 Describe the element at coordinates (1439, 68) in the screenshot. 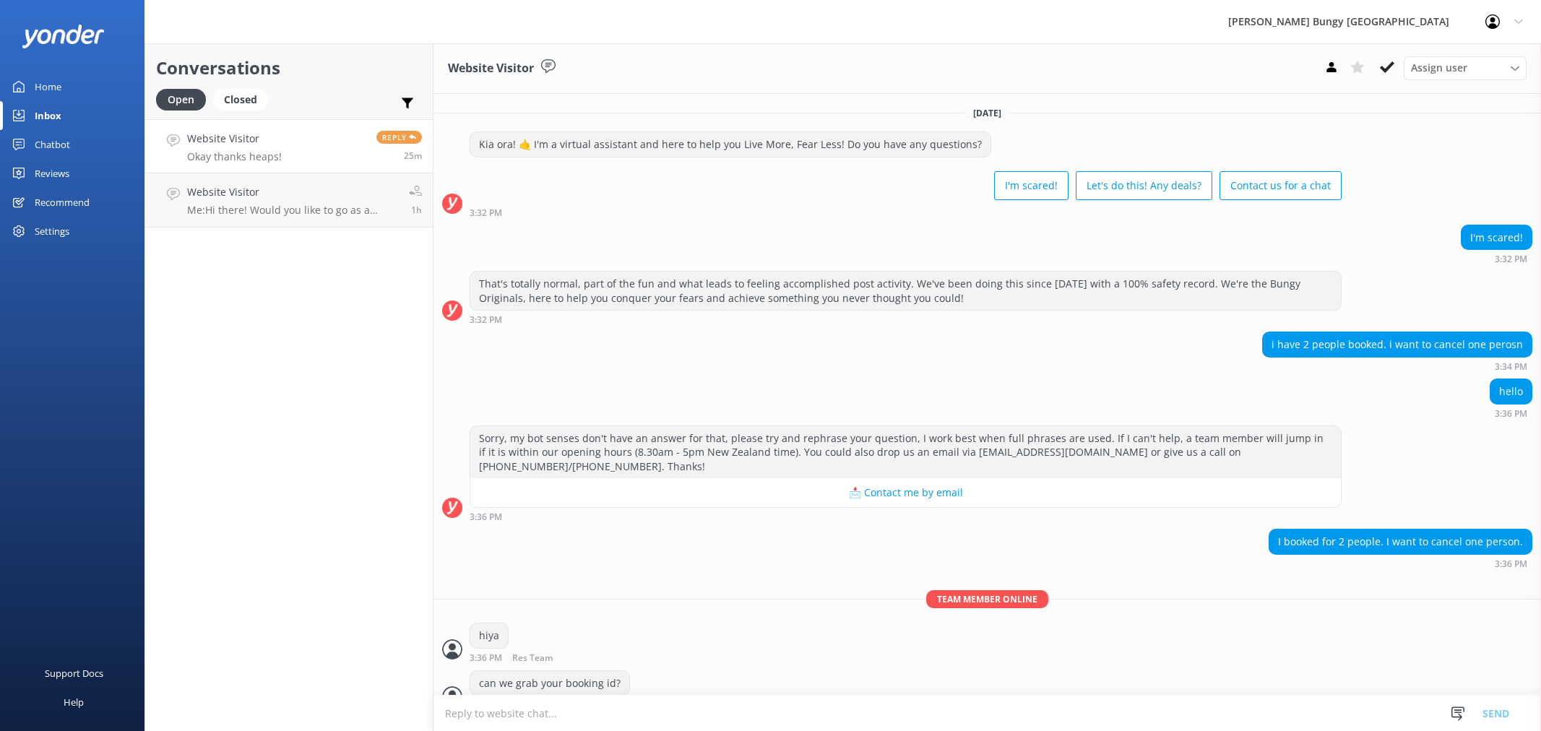

I see `span: Assign user` at that location.